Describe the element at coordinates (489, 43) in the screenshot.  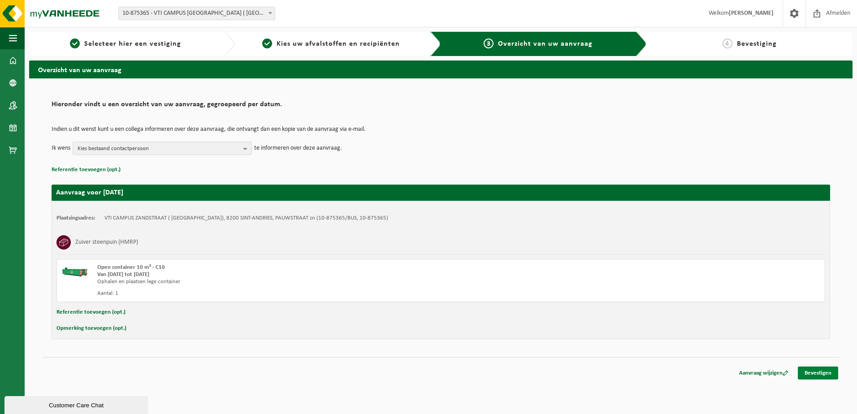
I see `span: 3` at that location.